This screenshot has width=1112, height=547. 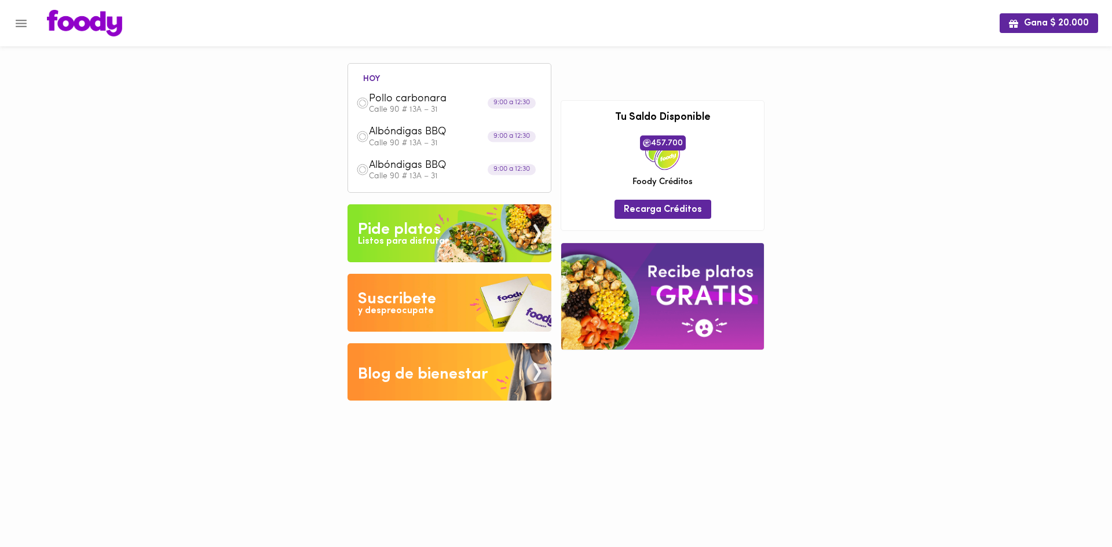 I want to click on span: Pollo carbonara, so click(x=436, y=99).